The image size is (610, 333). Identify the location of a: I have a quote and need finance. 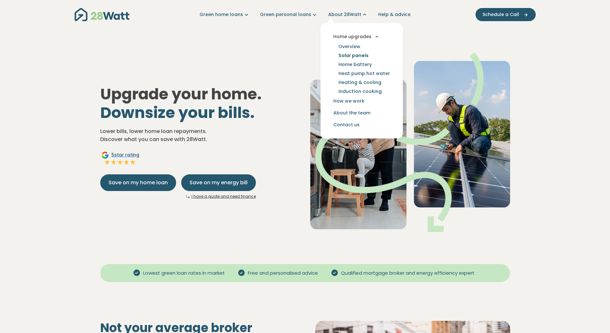
(223, 196).